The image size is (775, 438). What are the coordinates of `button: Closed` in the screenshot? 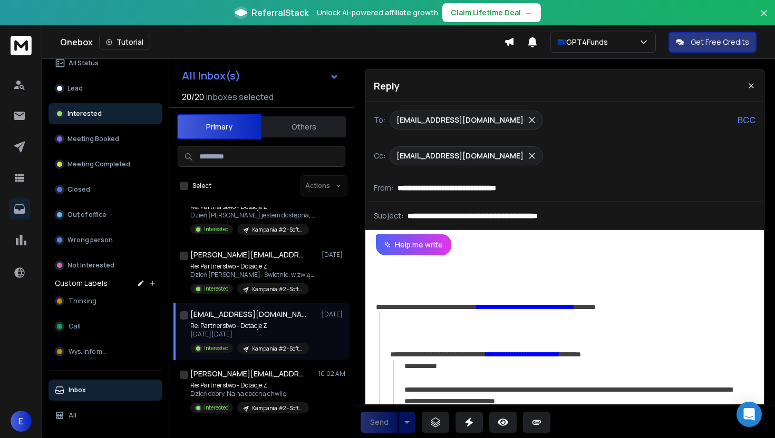 It's located at (105, 190).